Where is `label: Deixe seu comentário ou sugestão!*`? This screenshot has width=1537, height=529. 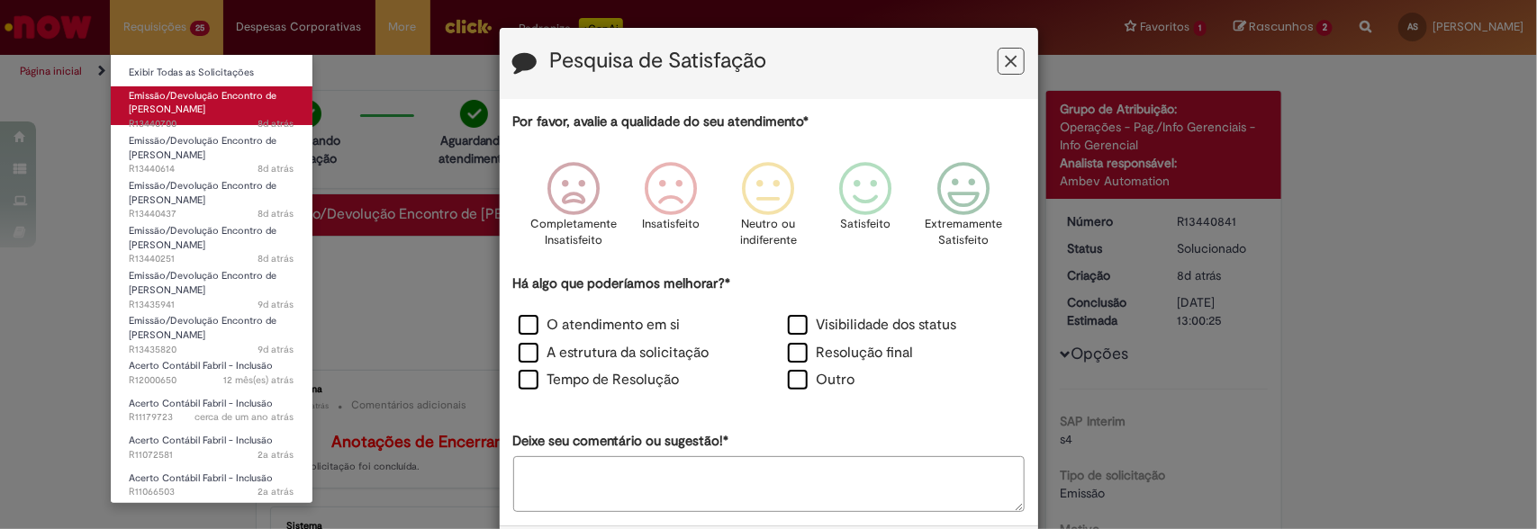
label: Deixe seu comentário ou sugestão!* is located at coordinates (621, 441).